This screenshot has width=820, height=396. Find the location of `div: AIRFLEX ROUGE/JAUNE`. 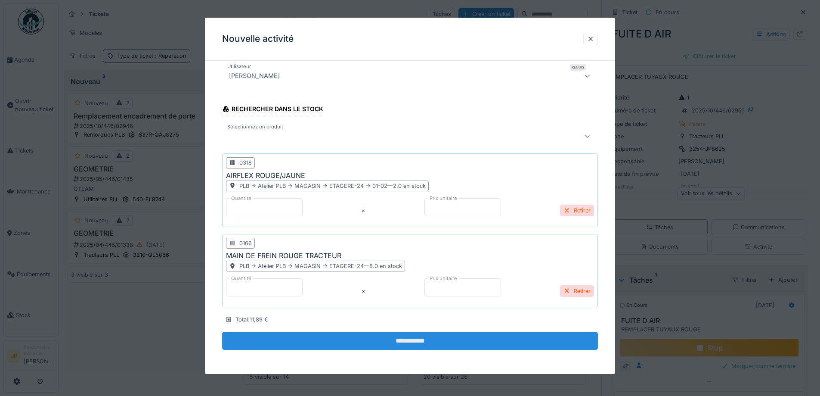

div: AIRFLEX ROUGE/JAUNE is located at coordinates (266, 175).